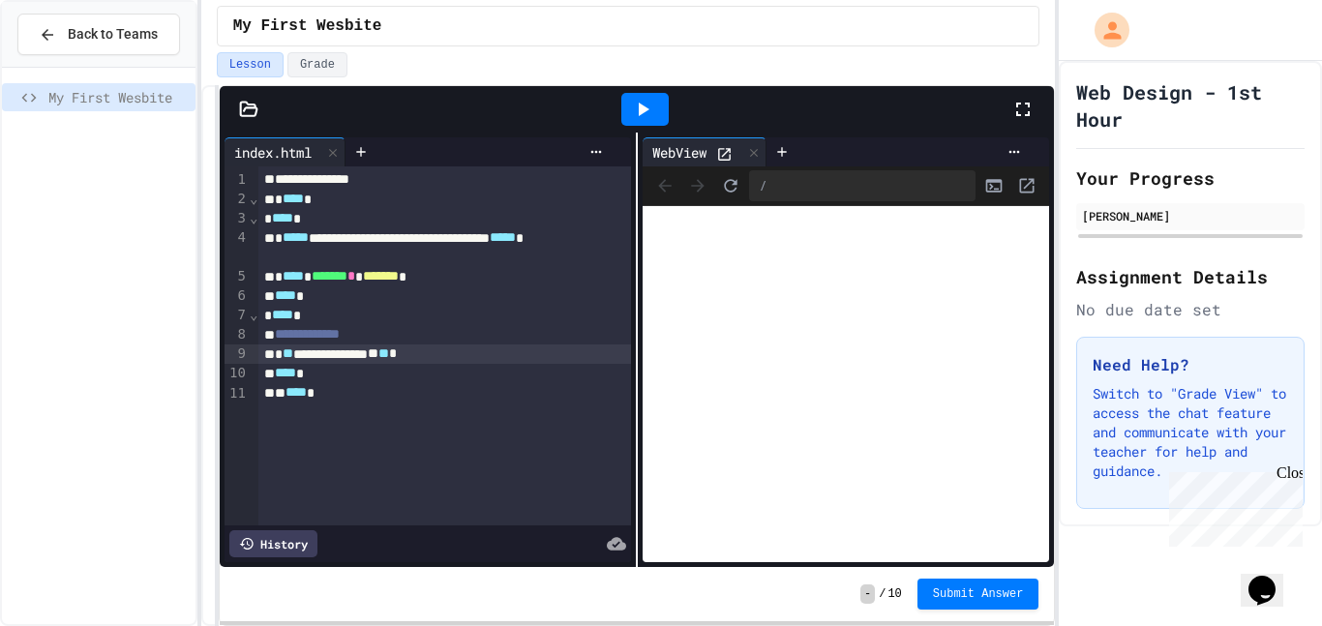 The image size is (1322, 626). I want to click on div: Chat with us now!Close, so click(71, 65).